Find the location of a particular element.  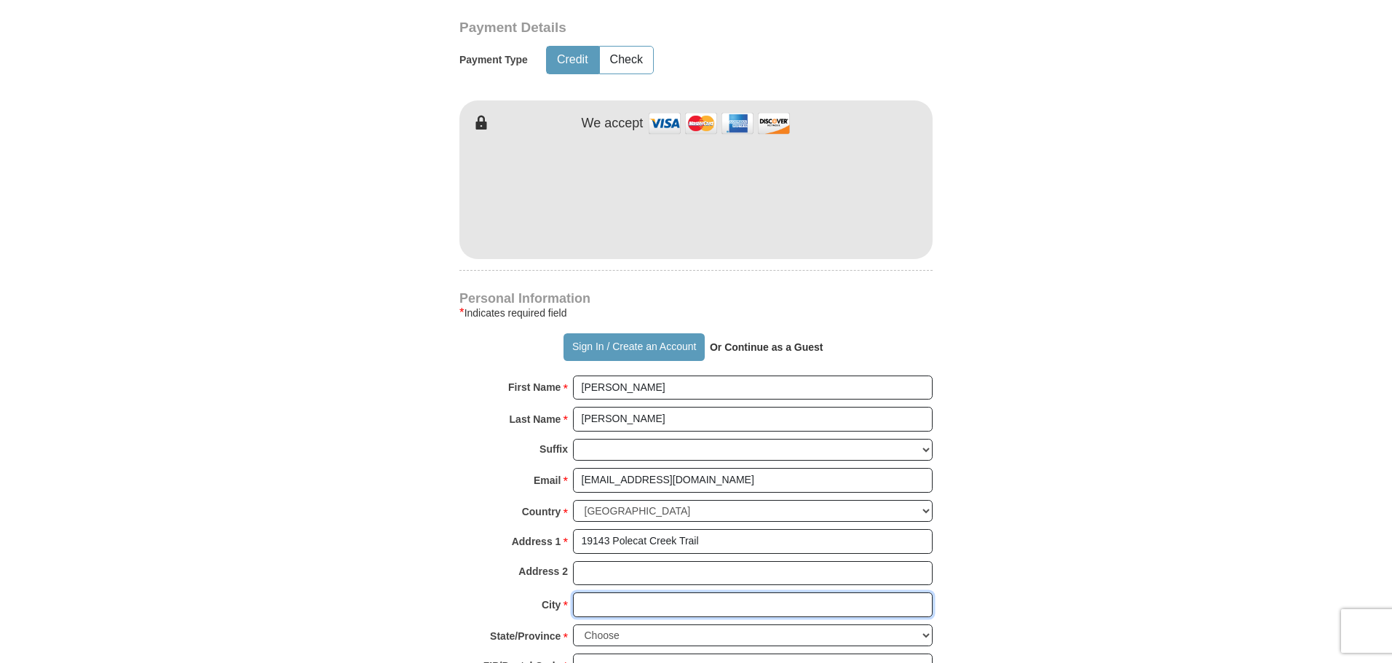

strong: City is located at coordinates (551, 605).